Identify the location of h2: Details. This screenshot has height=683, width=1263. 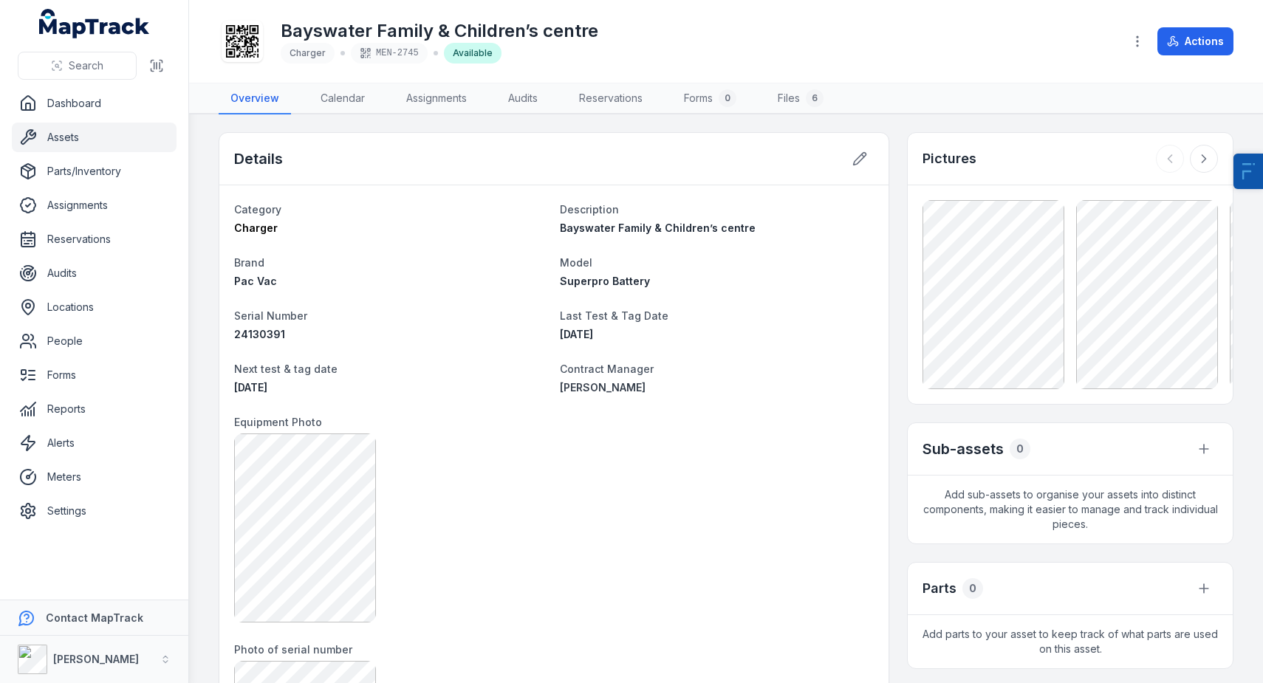
(258, 159).